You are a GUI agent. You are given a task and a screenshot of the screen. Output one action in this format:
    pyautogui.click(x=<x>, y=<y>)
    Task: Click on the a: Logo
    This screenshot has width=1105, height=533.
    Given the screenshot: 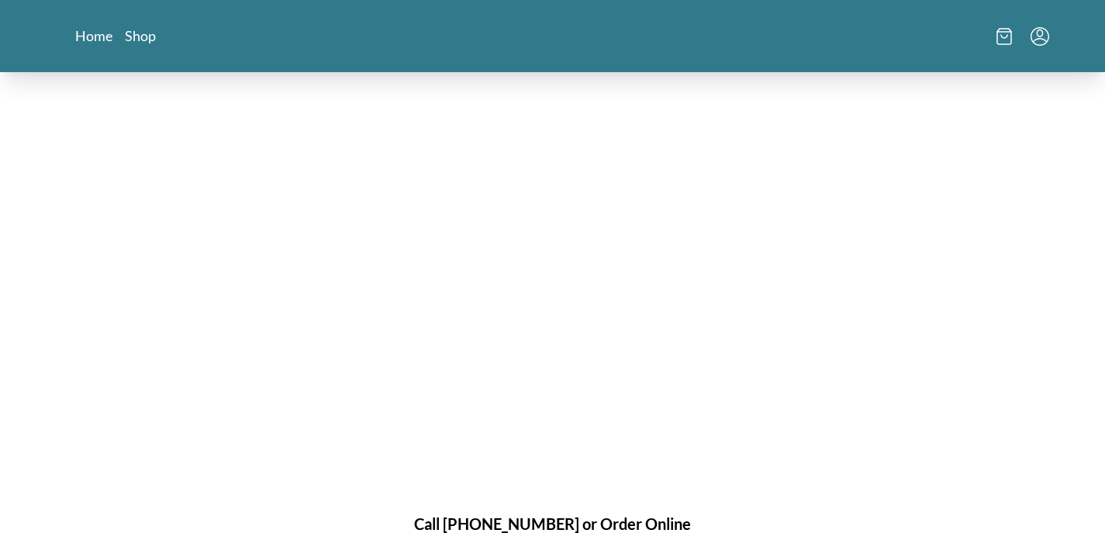 What is the action you would take?
    pyautogui.click(x=553, y=36)
    